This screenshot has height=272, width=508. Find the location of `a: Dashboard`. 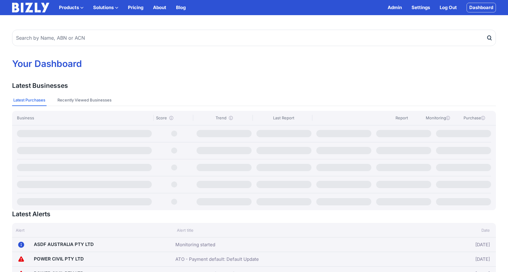

a: Dashboard is located at coordinates (481, 8).